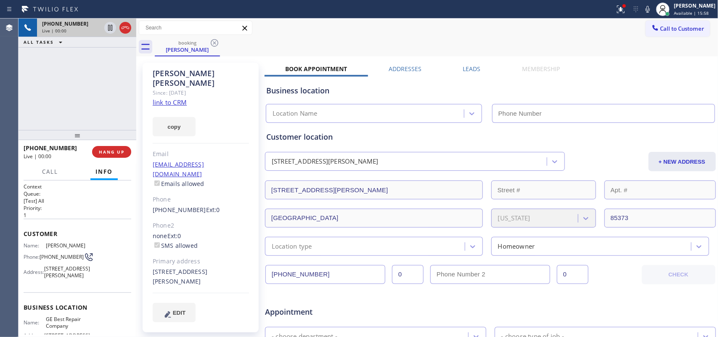  Describe the element at coordinates (125, 28) in the screenshot. I see `button: Hang up` at that location.